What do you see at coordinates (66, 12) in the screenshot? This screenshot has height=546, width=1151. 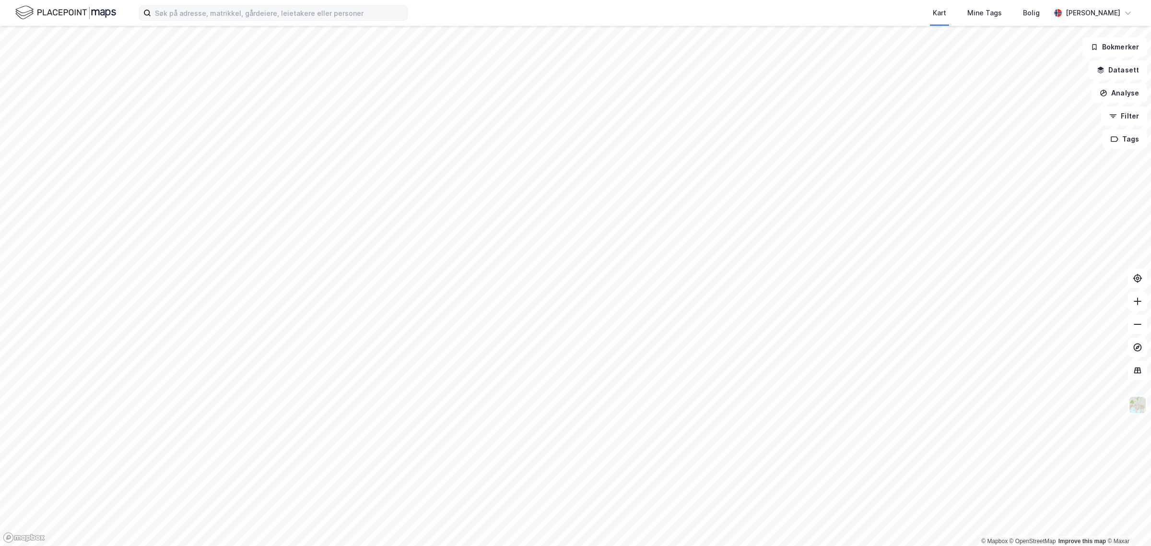 I see `img: logo.f888ab2527a4732fd821a326f86c7f29.svg` at bounding box center [66, 12].